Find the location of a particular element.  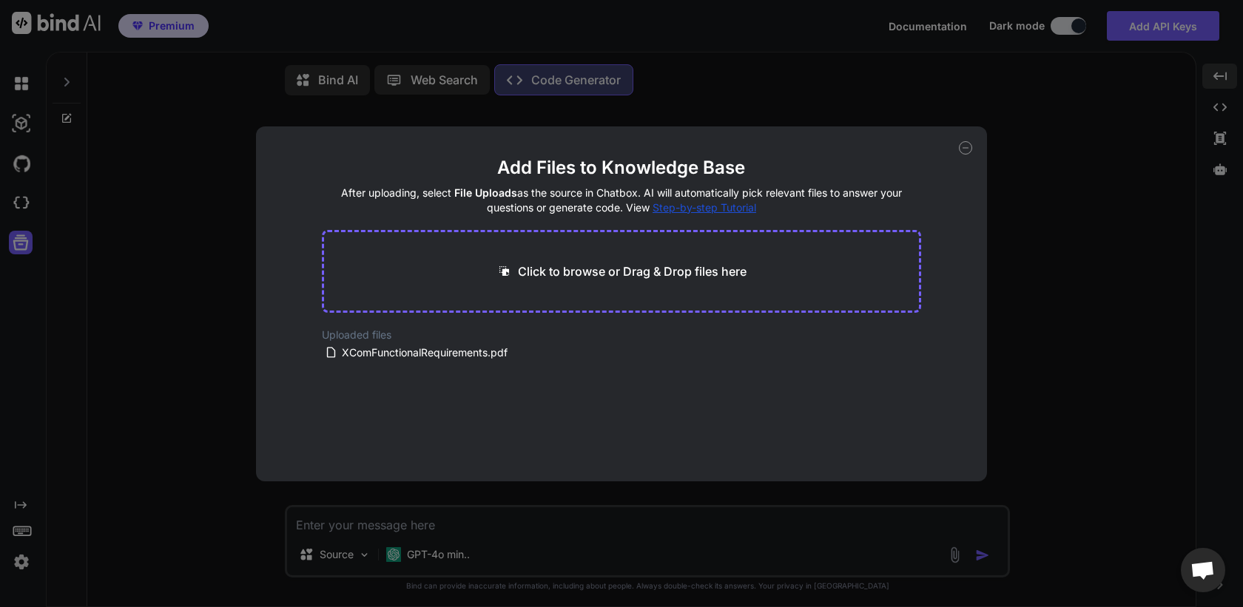

h2: Add Files to Knowledge Base is located at coordinates (621, 168).